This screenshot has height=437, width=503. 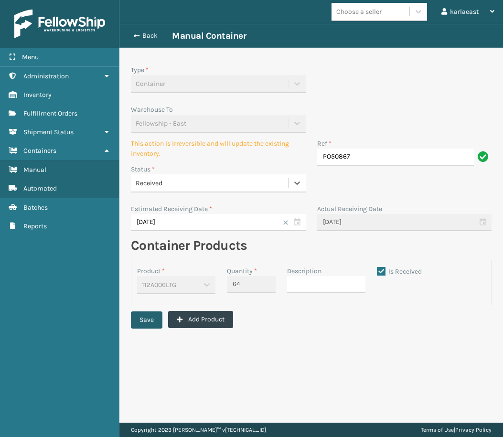 I want to click on a: Privacy Policy, so click(x=474, y=430).